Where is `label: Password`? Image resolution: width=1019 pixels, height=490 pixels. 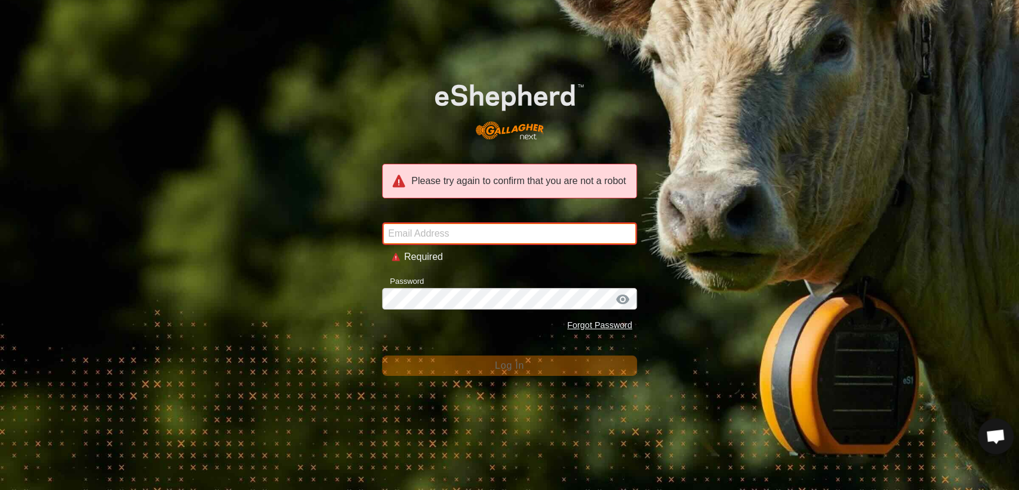 label: Password is located at coordinates (403, 281).